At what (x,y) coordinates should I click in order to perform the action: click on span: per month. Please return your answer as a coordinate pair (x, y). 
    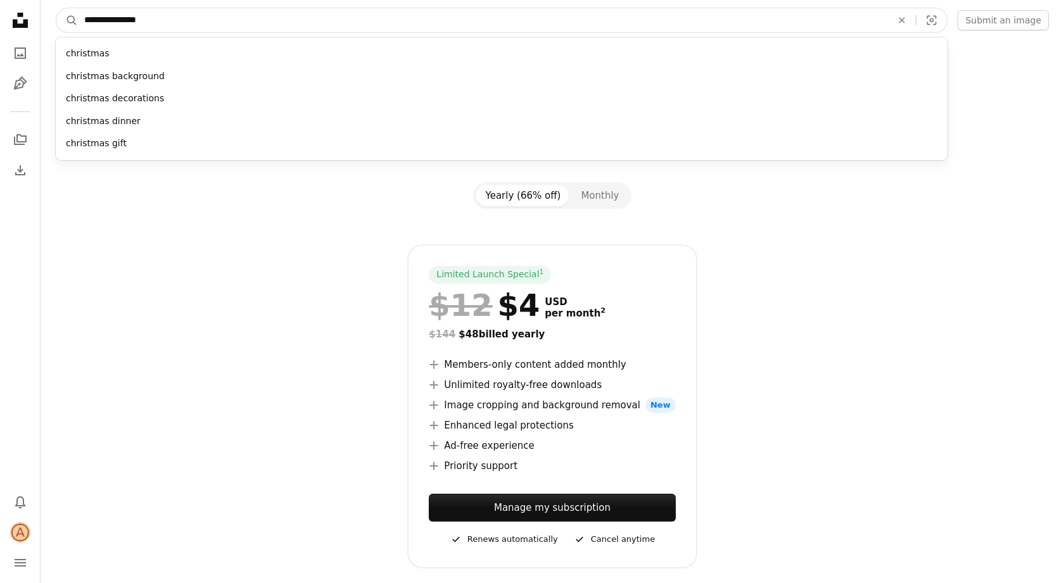
    Looking at the image, I should click on (575, 313).